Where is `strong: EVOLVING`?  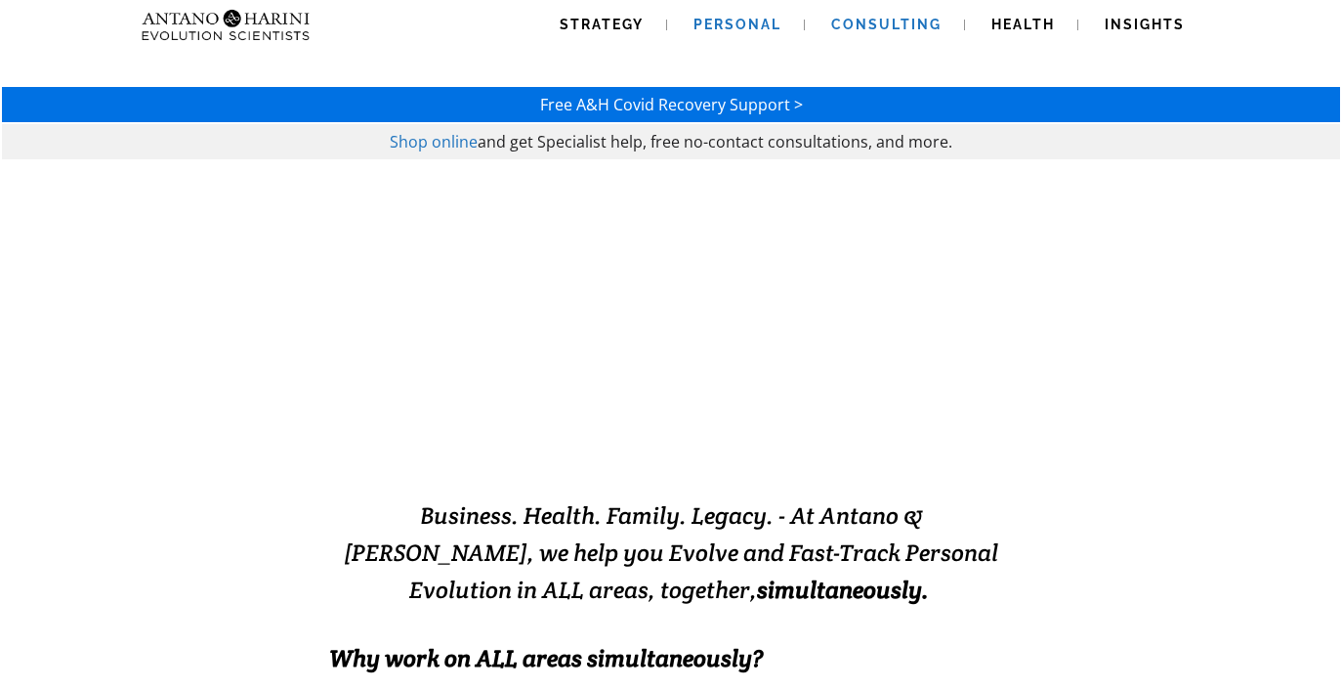
strong: EVOLVING is located at coordinates (541, 431).